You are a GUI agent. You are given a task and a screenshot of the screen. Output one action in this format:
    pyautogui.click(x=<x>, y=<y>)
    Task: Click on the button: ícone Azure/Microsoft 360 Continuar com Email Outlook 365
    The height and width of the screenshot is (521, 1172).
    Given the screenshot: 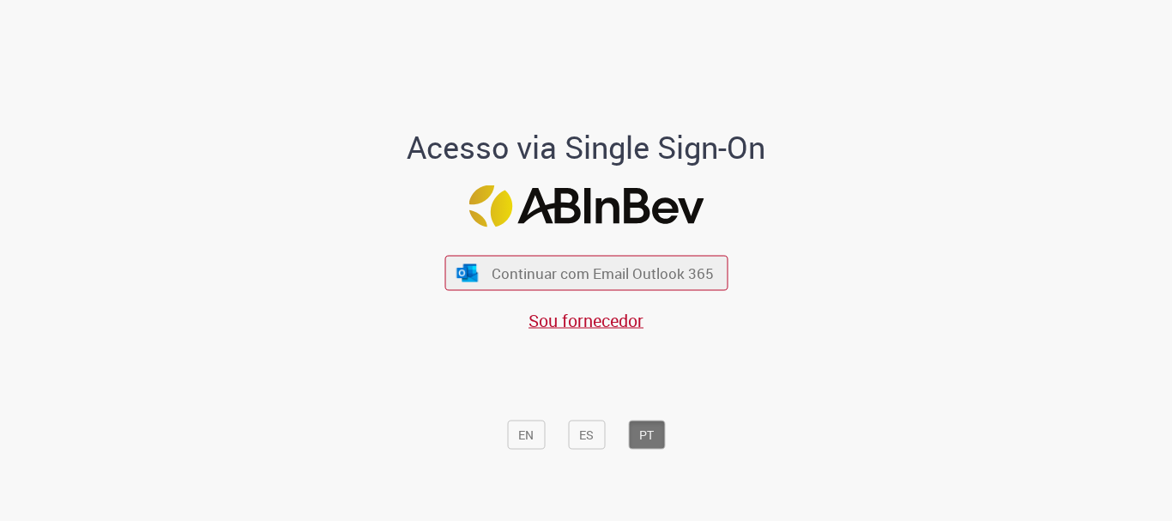 What is the action you would take?
    pyautogui.click(x=586, y=273)
    